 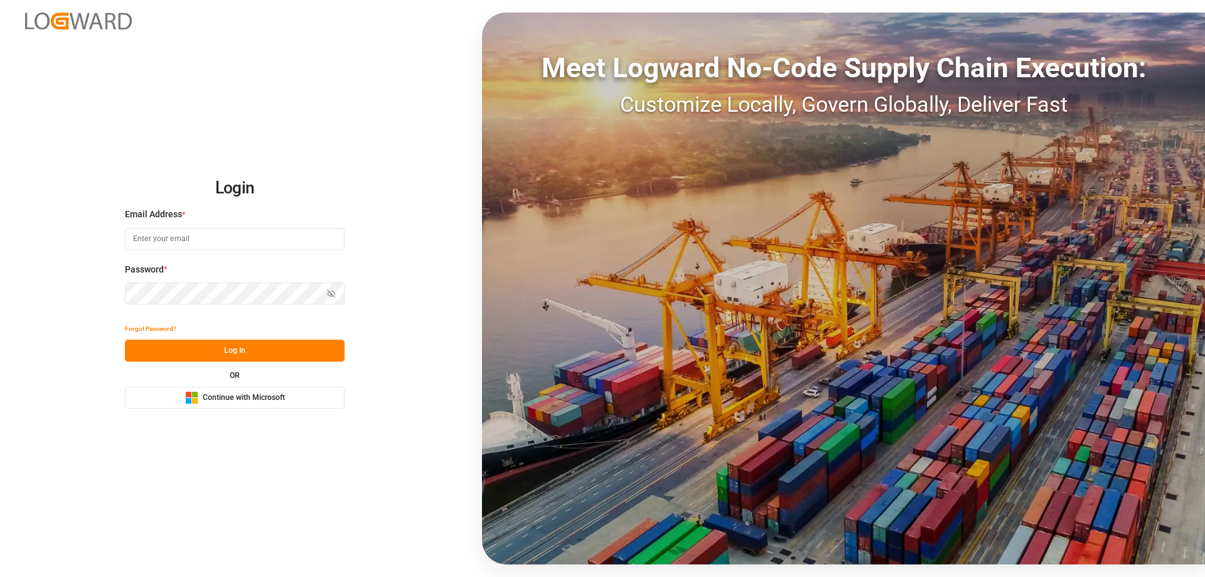 What do you see at coordinates (235, 188) in the screenshot?
I see `h2: Login` at bounding box center [235, 188].